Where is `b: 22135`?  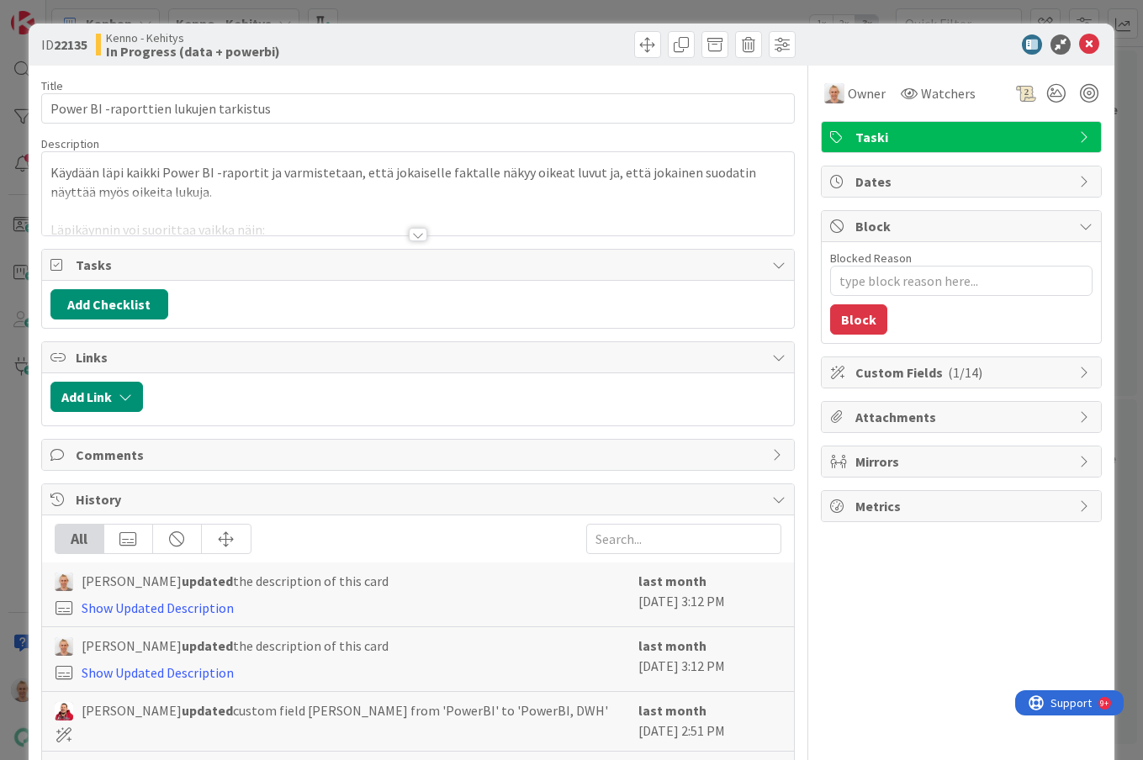
b: 22135 is located at coordinates (71, 45).